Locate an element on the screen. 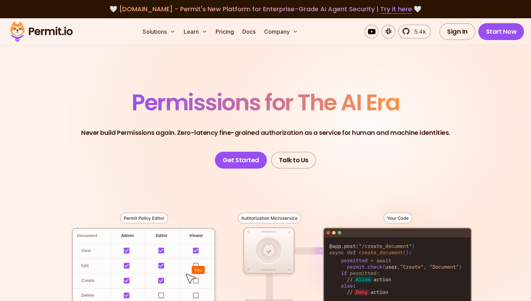 Image resolution: width=531 pixels, height=301 pixels. a: 5.4k is located at coordinates (415, 32).